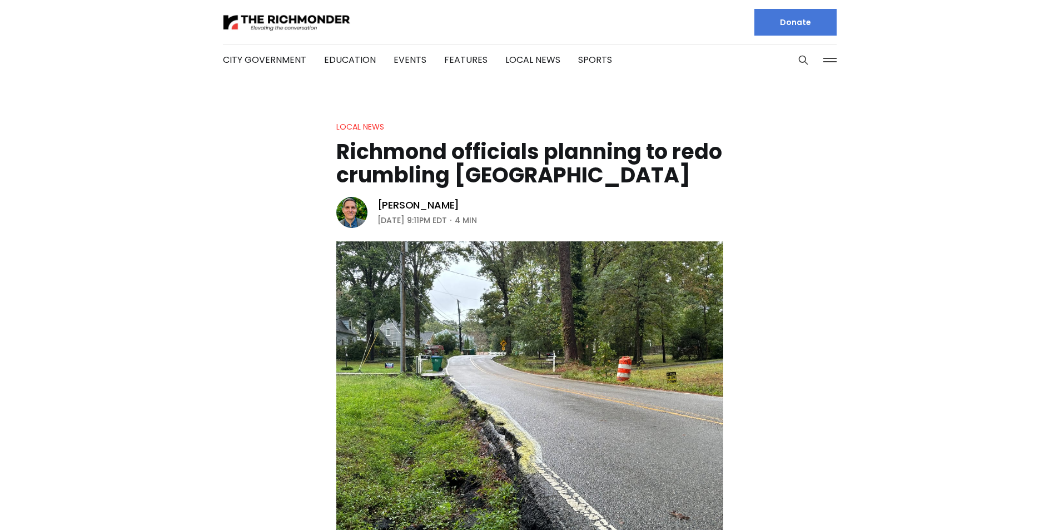 Image resolution: width=1059 pixels, height=530 pixels. I want to click on a: Education, so click(350, 59).